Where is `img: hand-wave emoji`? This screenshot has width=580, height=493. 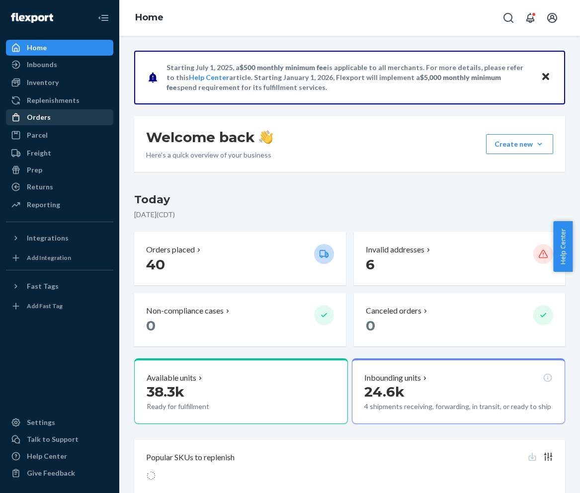 img: hand-wave emoji is located at coordinates (266, 137).